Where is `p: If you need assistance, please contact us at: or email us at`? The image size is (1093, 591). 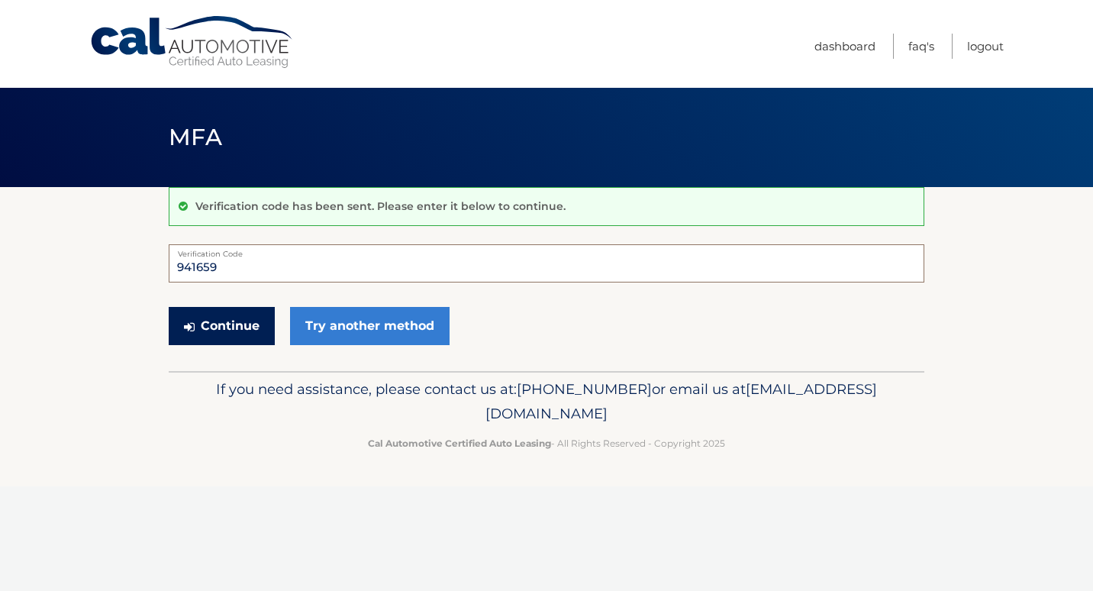
p: If you need assistance, please contact us at: or email us at is located at coordinates (546, 401).